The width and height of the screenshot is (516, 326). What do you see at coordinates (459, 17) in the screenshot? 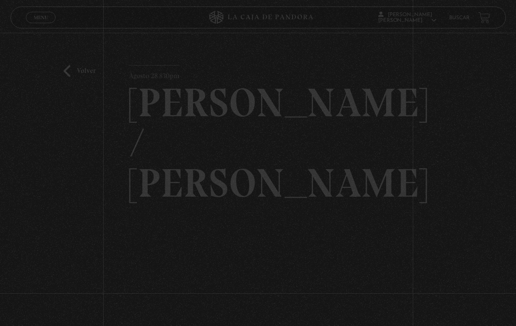
I see `a: Buscar` at bounding box center [459, 17].